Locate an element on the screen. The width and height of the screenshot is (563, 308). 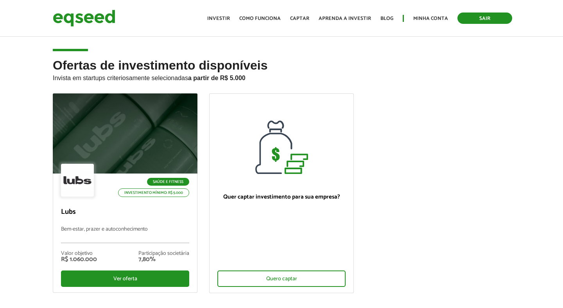
a: Sair is located at coordinates (485, 18).